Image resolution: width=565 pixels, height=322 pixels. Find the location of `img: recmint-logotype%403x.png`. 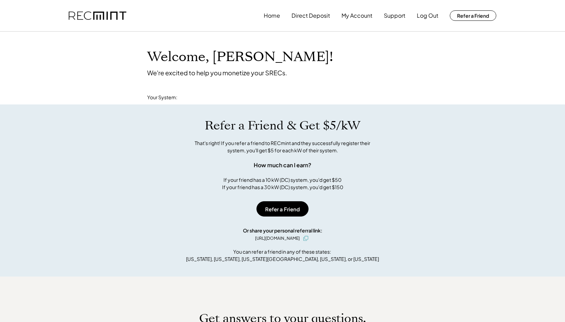

img: recmint-logotype%403x.png is located at coordinates (98, 16).